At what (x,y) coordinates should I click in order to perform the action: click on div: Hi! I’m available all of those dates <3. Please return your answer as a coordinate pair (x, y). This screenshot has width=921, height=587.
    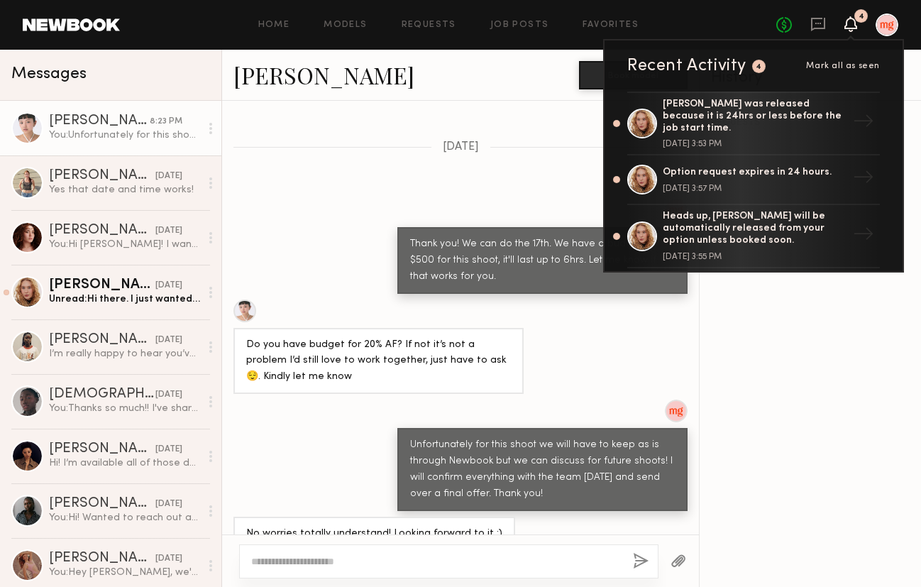
    Looking at the image, I should click on (124, 463).